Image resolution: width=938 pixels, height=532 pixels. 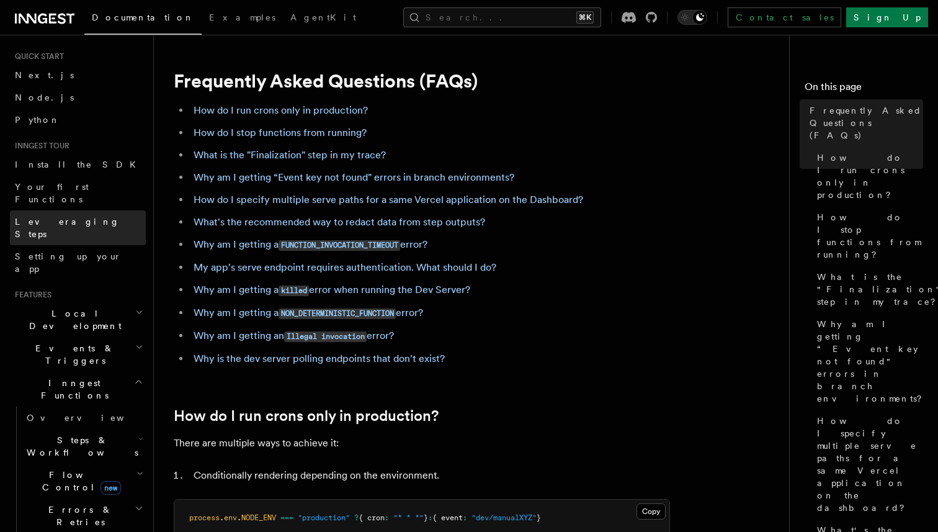 What do you see at coordinates (502, 17) in the screenshot?
I see `button: Search...⌘K` at bounding box center [502, 17].